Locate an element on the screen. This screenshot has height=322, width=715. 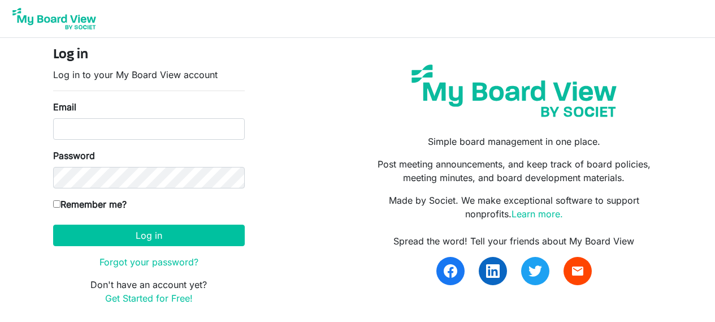
a: Get Started for Free! is located at coordinates (149, 298).